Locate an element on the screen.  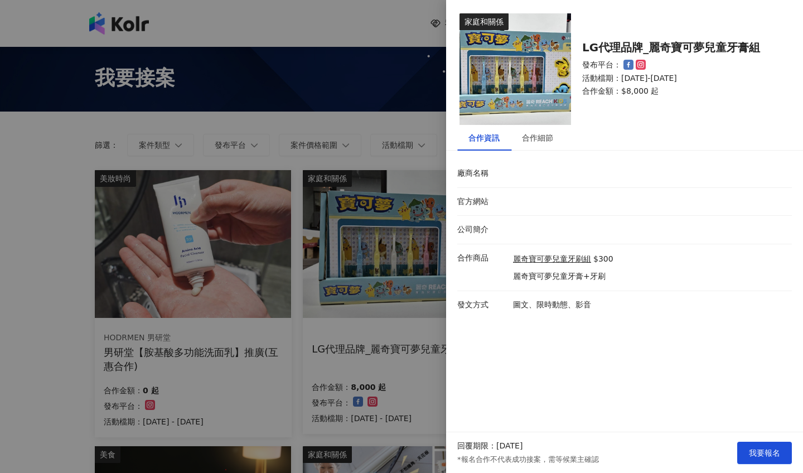
p: 合作商品 is located at coordinates (482, 258).